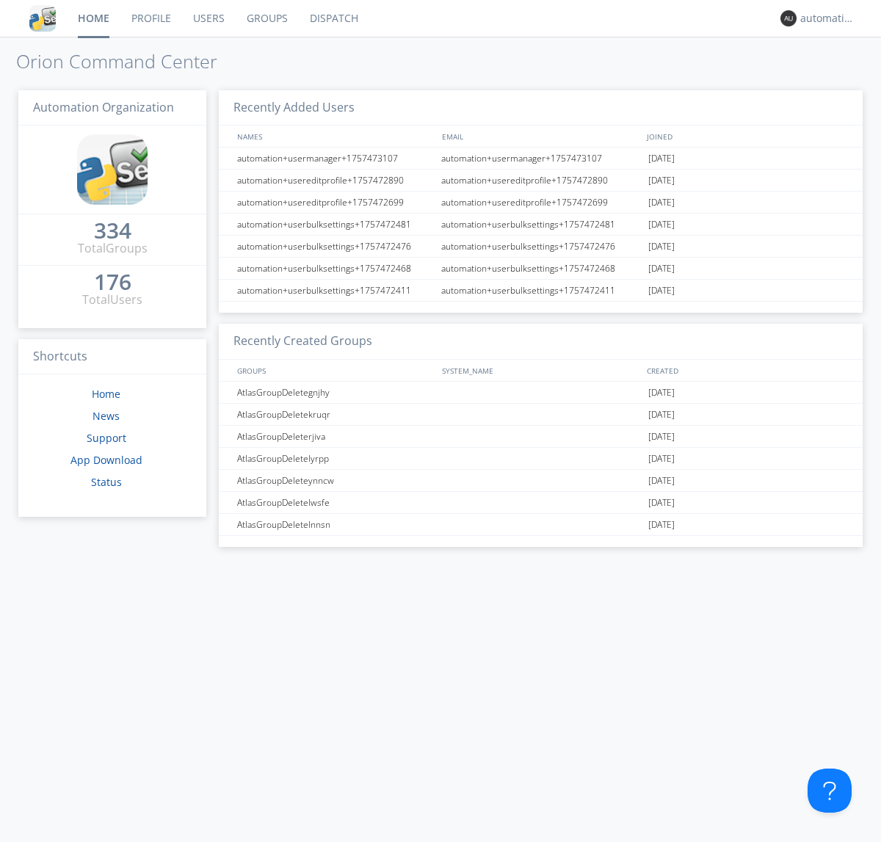  Describe the element at coordinates (106, 393) in the screenshot. I see `a: Home` at that location.